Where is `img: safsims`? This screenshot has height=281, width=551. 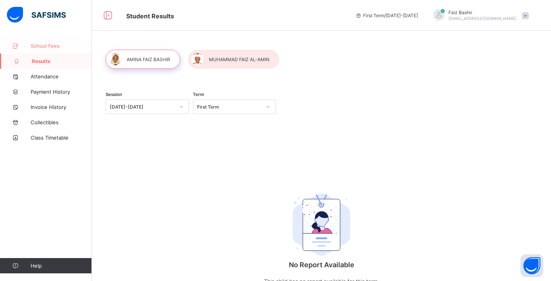
img: safsims is located at coordinates (36, 15).